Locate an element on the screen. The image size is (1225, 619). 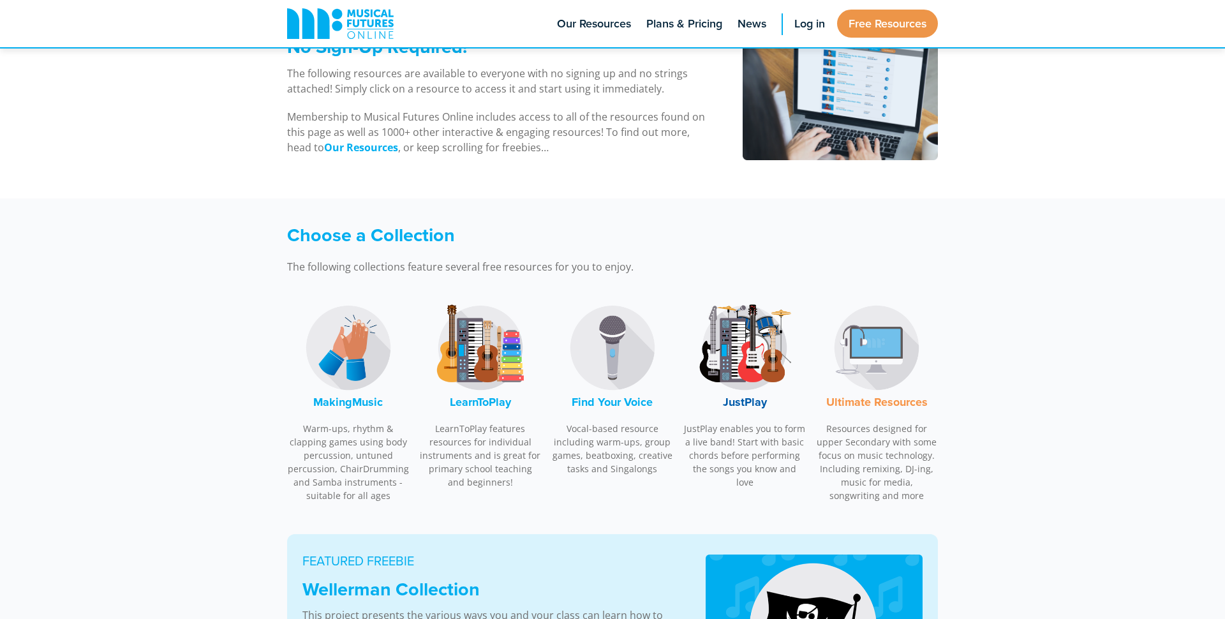
font: MakingMusic is located at coordinates (348, 402).